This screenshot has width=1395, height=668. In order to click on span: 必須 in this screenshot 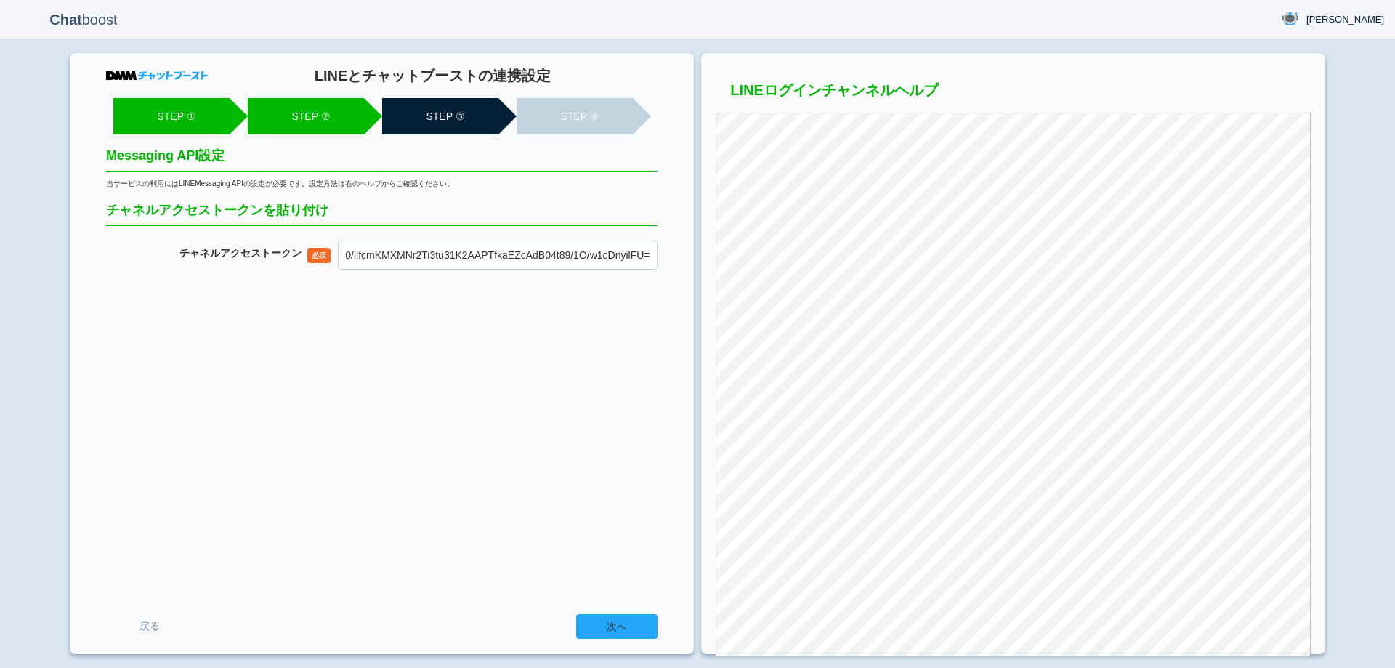, I will do `click(319, 255)`.